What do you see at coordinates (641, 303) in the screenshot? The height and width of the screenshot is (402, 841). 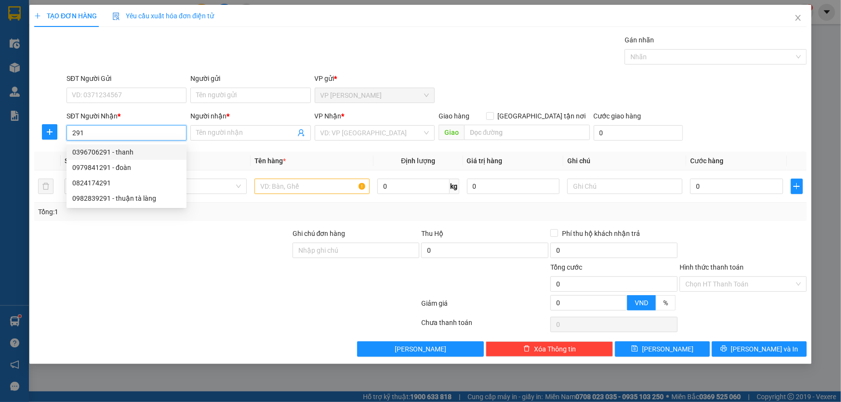 I see `span: VND` at bounding box center [641, 303].